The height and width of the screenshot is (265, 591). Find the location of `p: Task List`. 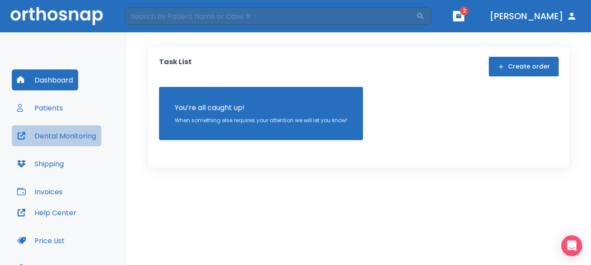

p: Task List is located at coordinates (175, 66).